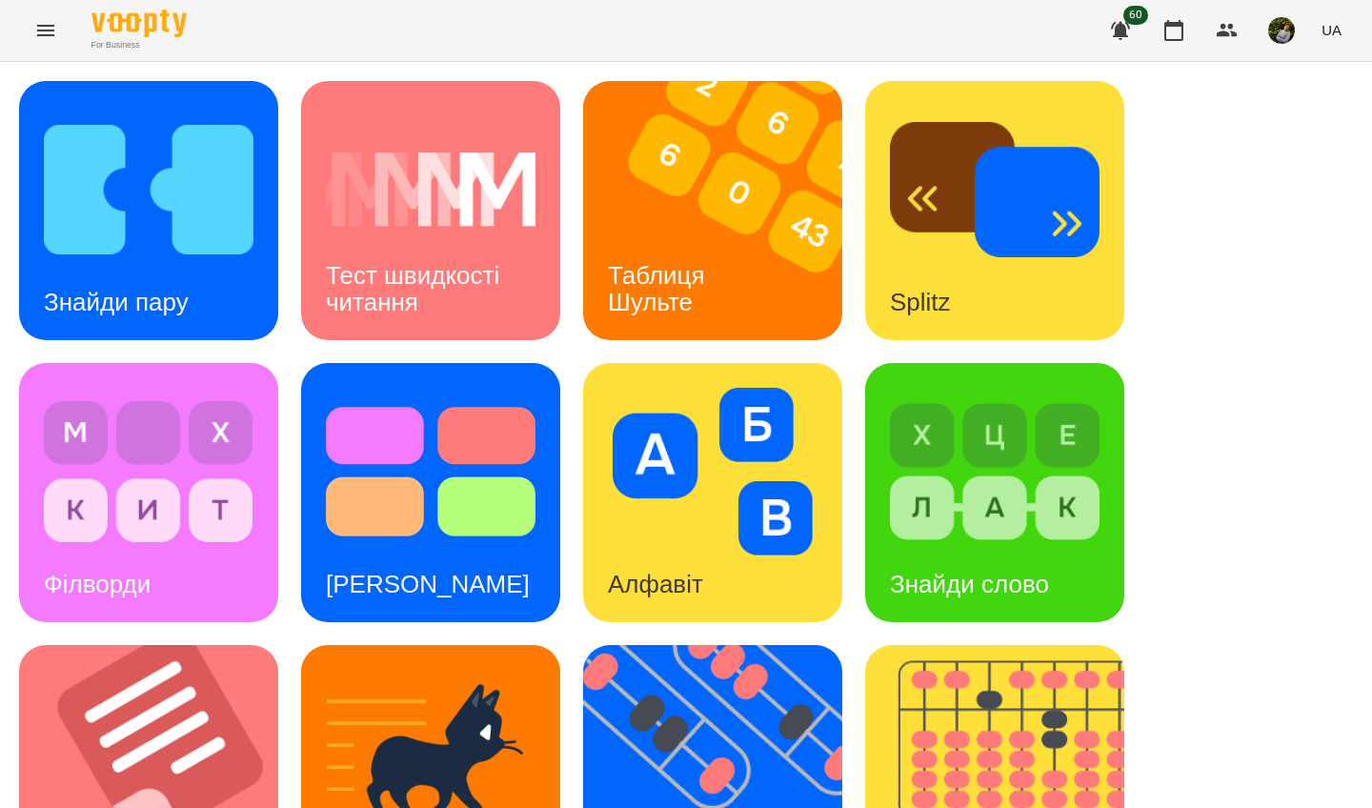 This screenshot has width=1372, height=808. I want to click on h3: Філворди, so click(97, 584).